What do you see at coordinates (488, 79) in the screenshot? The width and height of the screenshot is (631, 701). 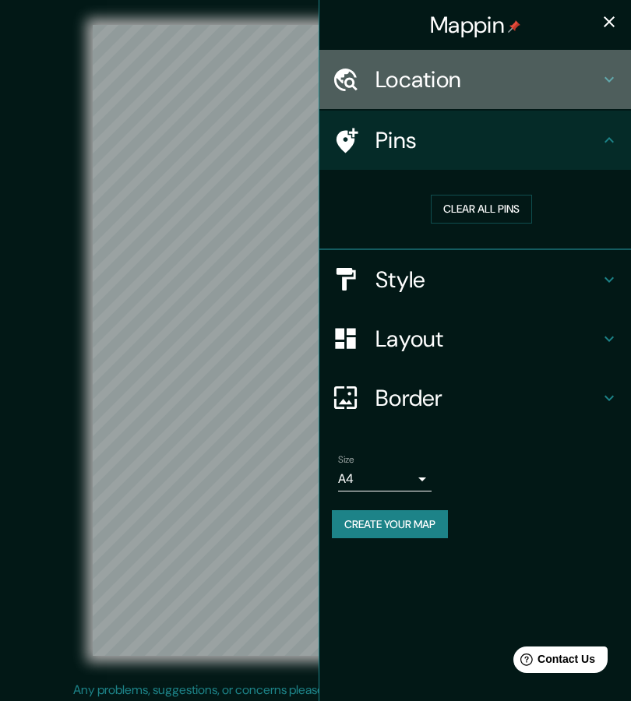 I see `h4: Location` at bounding box center [488, 79].